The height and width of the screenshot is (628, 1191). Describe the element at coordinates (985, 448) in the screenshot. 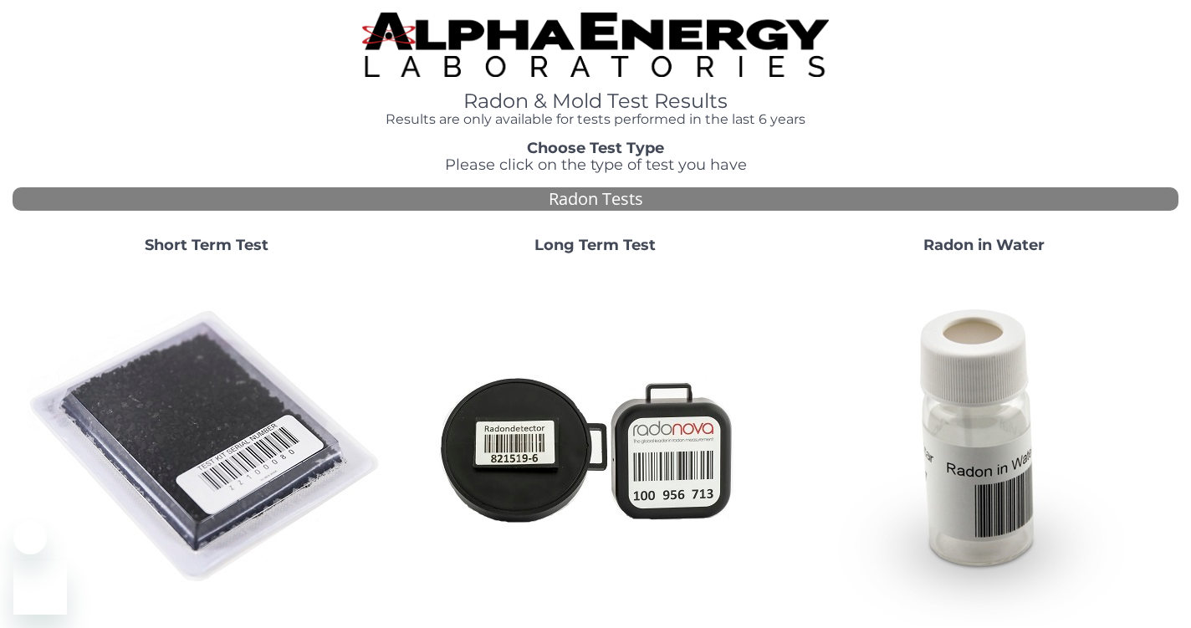

I see `img: RadoninWater.jpg` at that location.